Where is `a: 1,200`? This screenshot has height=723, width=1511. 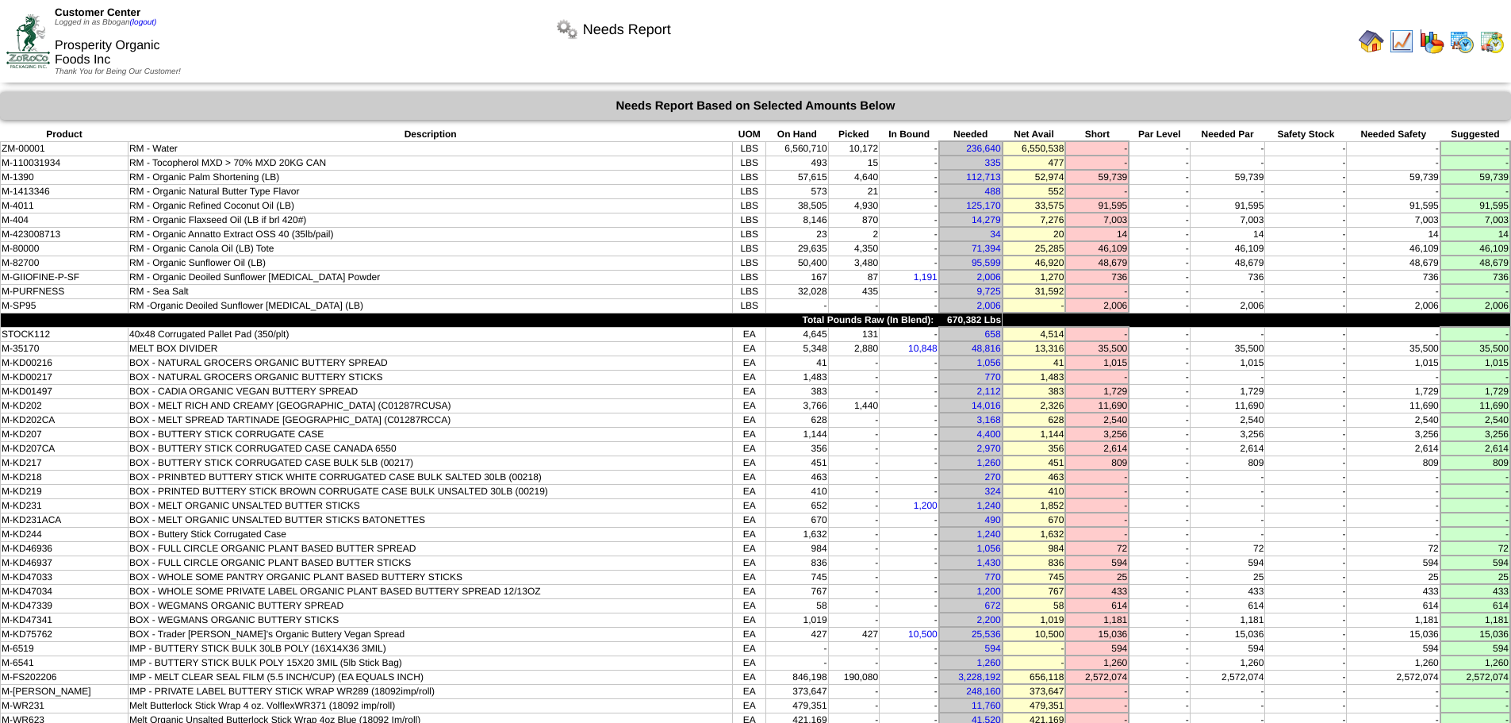 a: 1,200 is located at coordinates (926, 505).